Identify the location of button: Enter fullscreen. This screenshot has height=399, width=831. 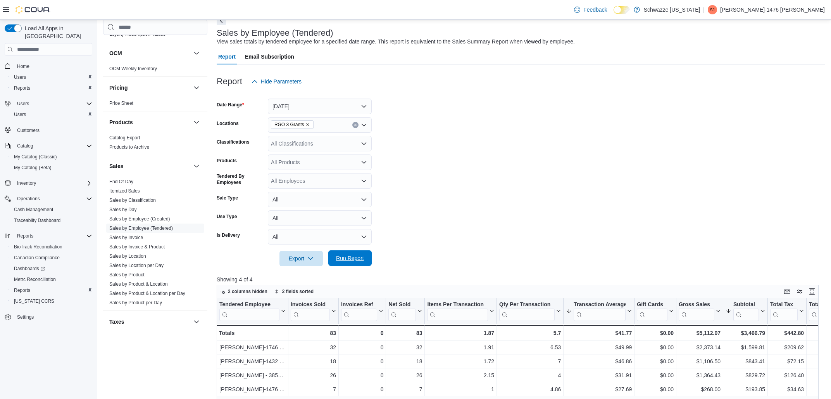
(812, 291).